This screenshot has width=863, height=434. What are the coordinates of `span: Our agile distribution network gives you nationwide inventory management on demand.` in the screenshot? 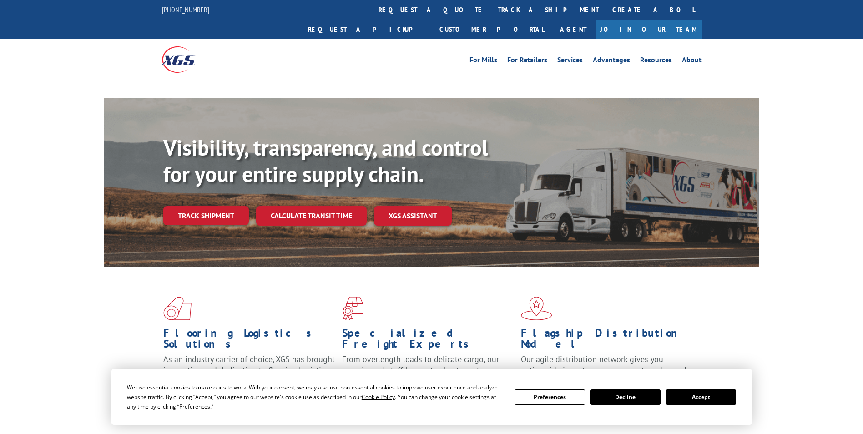 It's located at (605, 364).